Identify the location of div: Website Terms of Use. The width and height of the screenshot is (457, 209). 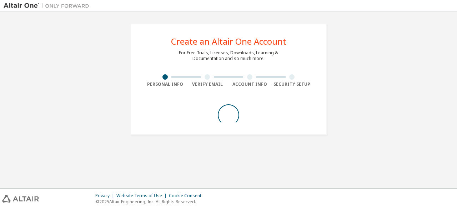
(142, 196).